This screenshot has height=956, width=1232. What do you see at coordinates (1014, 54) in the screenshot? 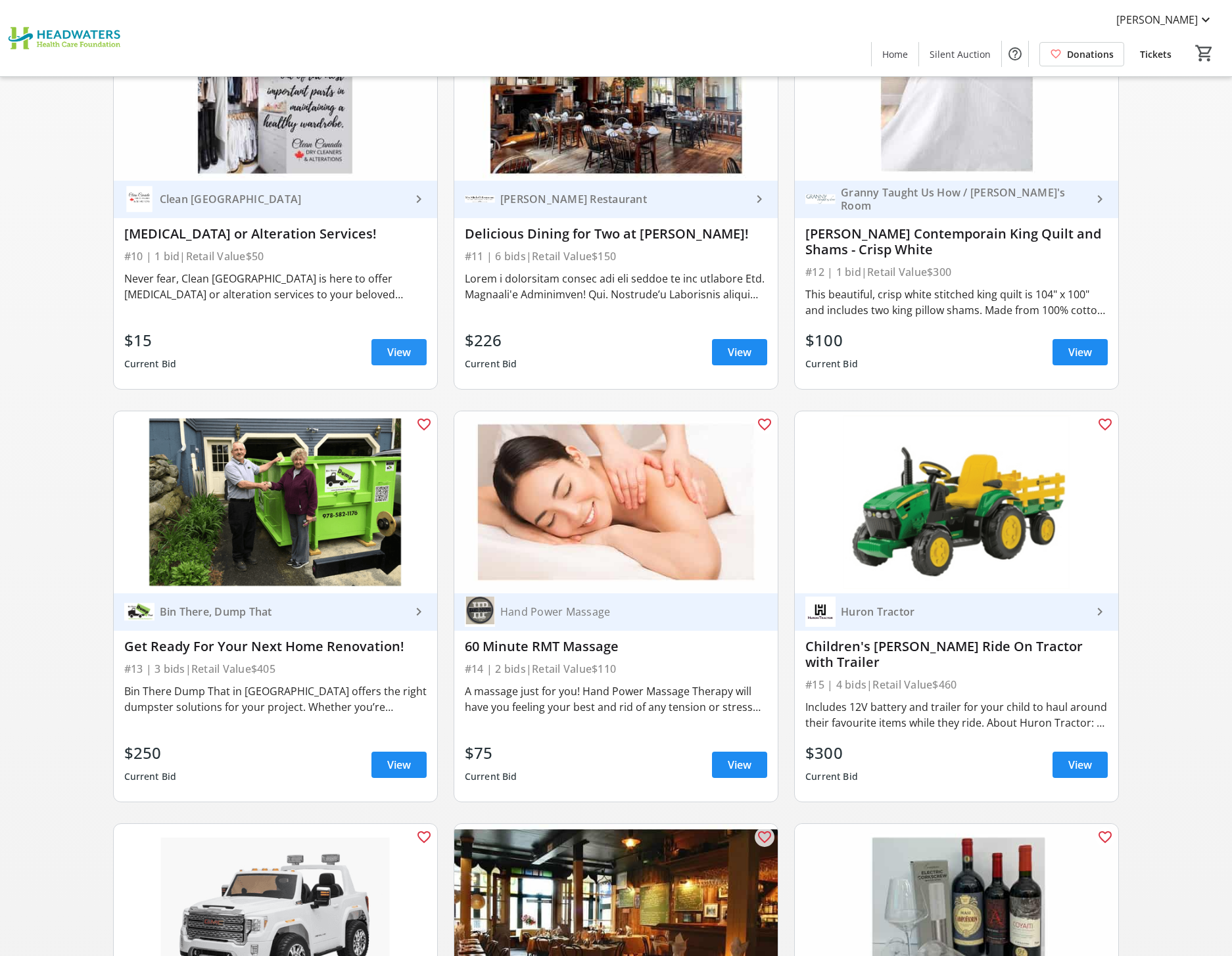
I see `button: Help` at bounding box center [1014, 54].